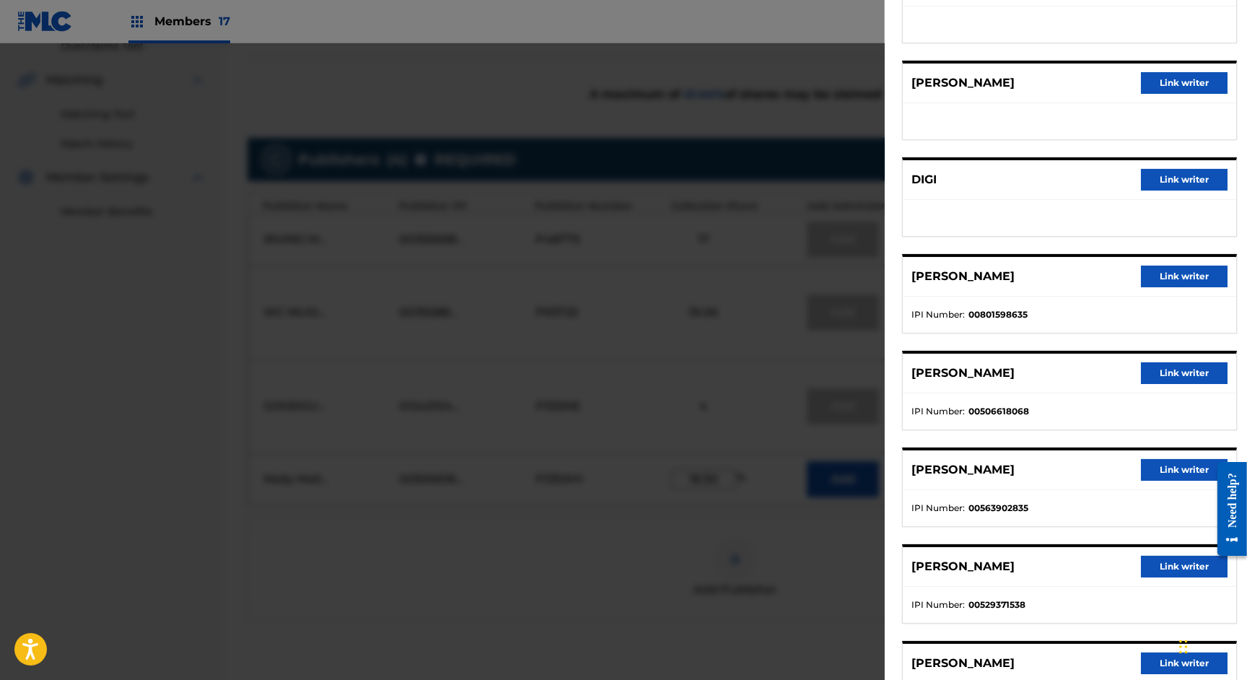  I want to click on span: Members, so click(192, 21).